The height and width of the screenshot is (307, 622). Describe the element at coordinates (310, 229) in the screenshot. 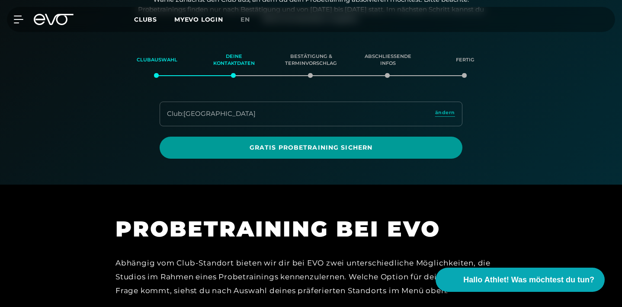

I see `h1: PROBETRAINING BEI EVO` at that location.